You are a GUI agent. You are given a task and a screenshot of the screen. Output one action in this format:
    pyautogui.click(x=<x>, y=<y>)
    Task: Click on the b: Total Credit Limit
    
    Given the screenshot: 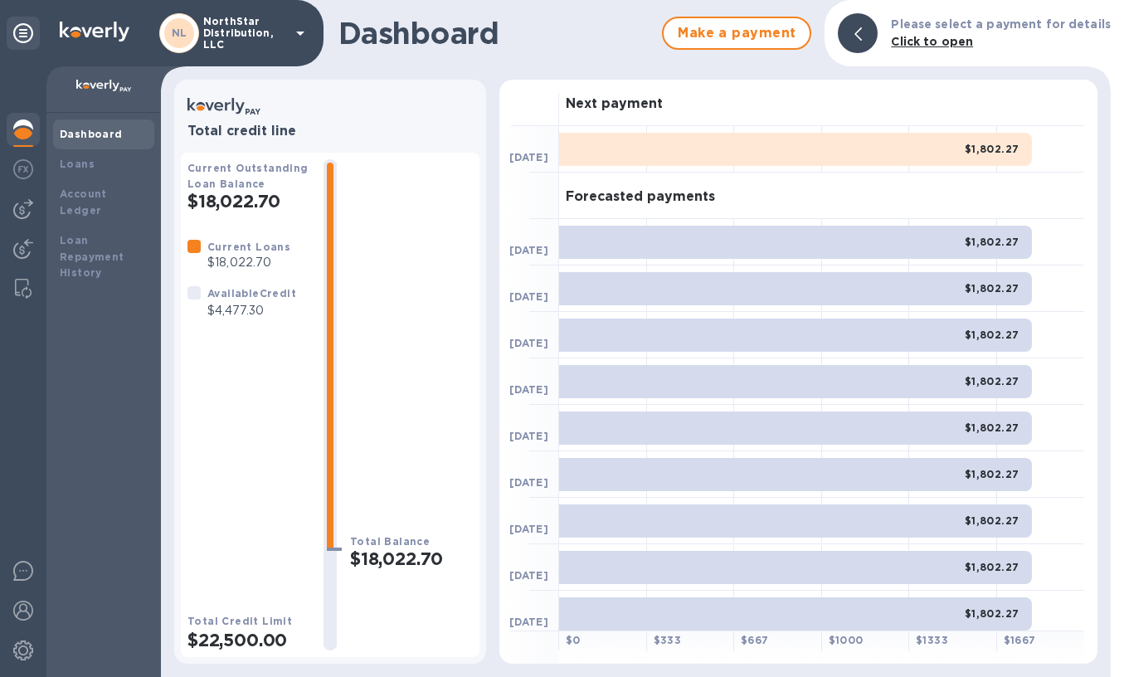 What is the action you would take?
    pyautogui.click(x=240, y=620)
    